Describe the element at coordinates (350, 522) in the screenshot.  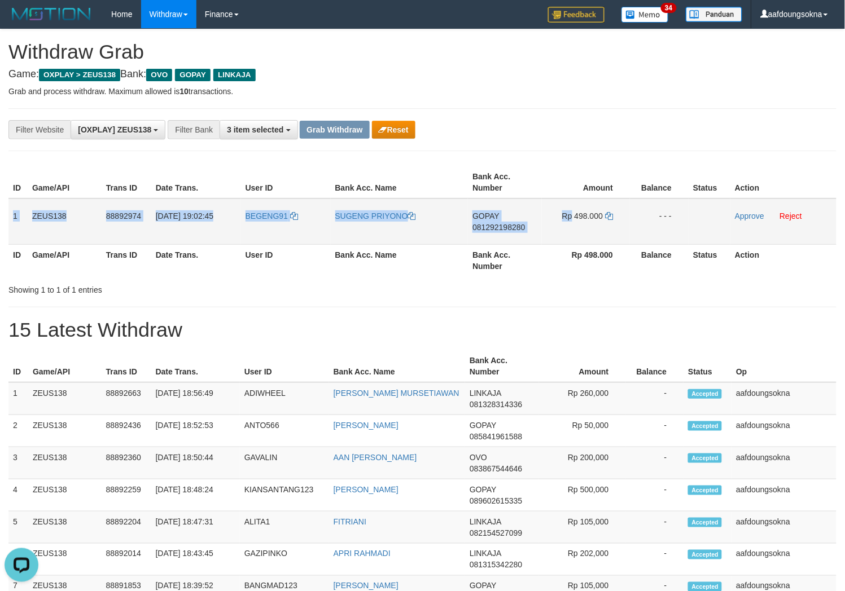
I see `a: FITRIANI` at that location.